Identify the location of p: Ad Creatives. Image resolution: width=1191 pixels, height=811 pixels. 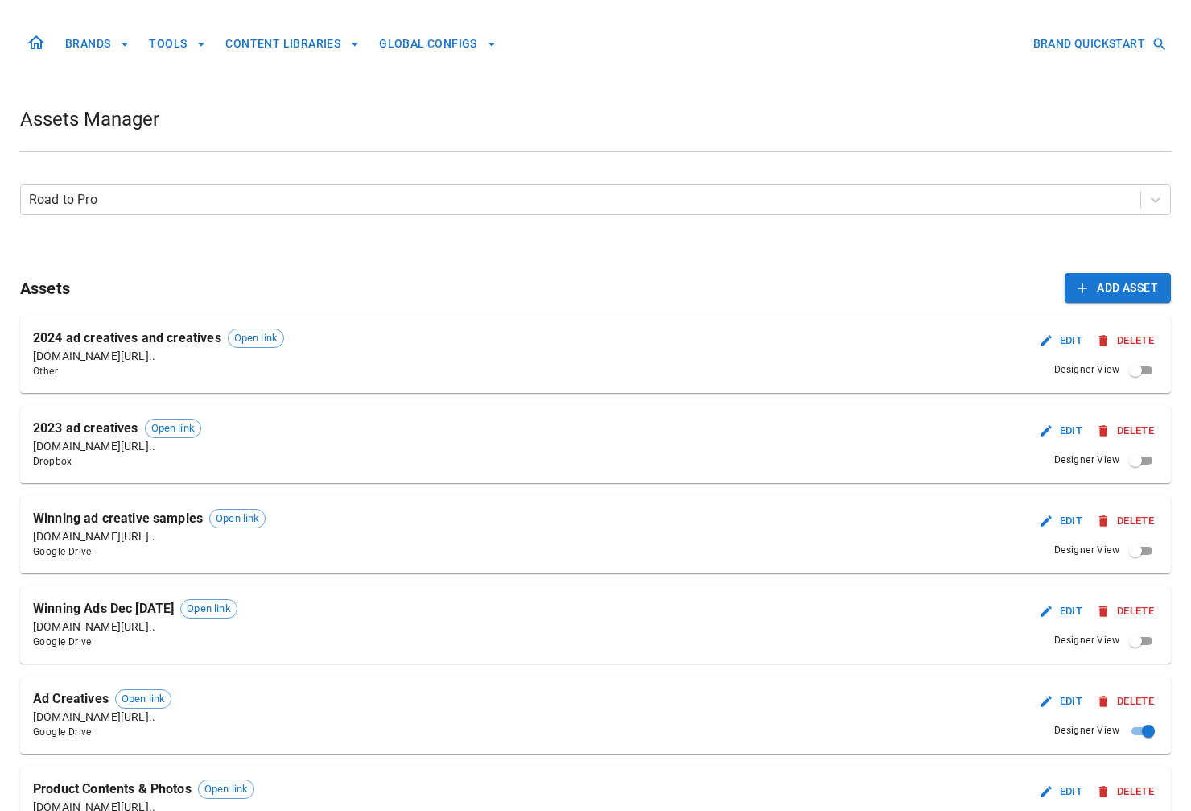
(71, 699).